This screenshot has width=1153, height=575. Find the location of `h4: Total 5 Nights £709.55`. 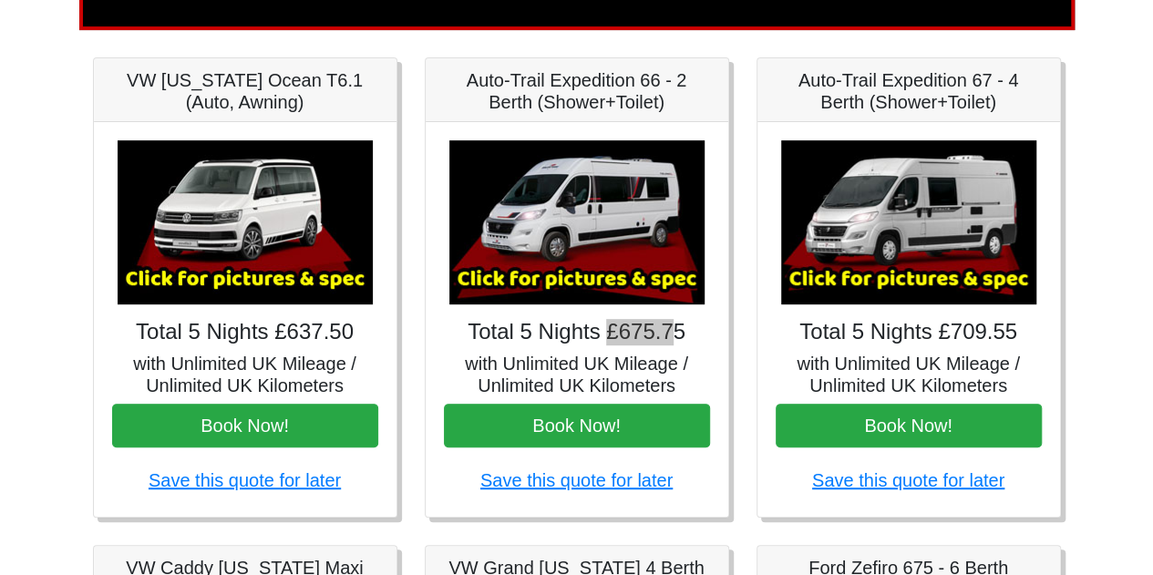

h4: Total 5 Nights £709.55 is located at coordinates (909, 332).